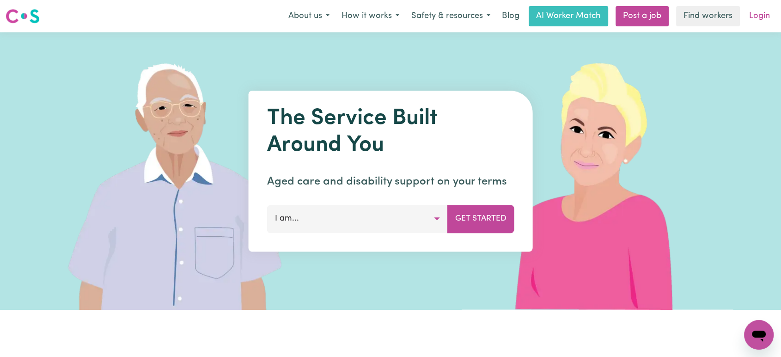 Image resolution: width=781 pixels, height=357 pixels. What do you see at coordinates (511, 16) in the screenshot?
I see `a: Blog` at bounding box center [511, 16].